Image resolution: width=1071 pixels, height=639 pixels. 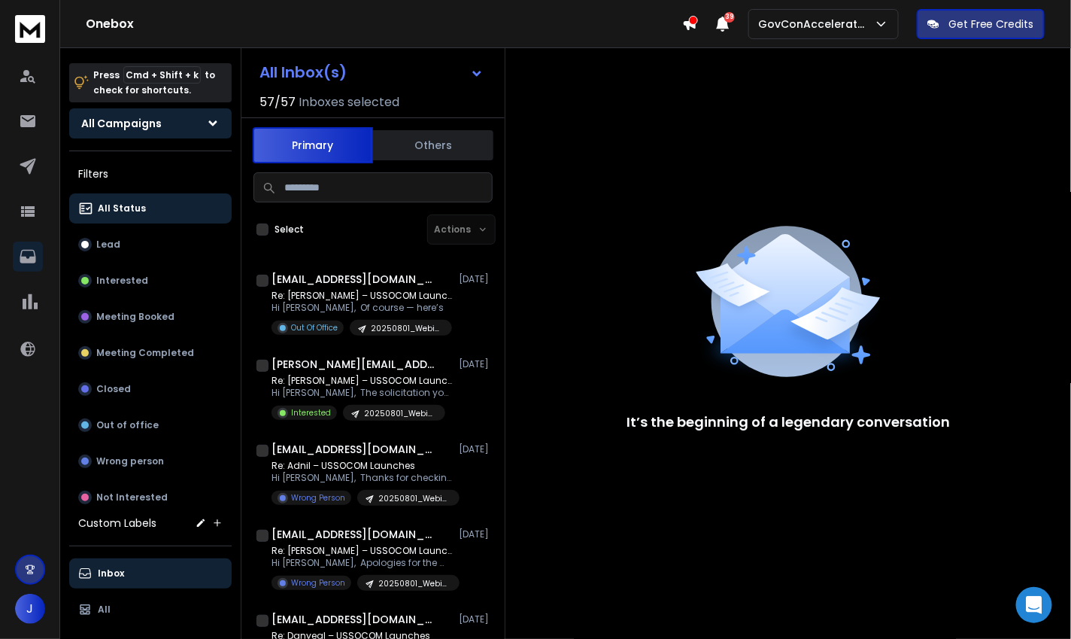 I want to click on button: Lead, so click(x=150, y=245).